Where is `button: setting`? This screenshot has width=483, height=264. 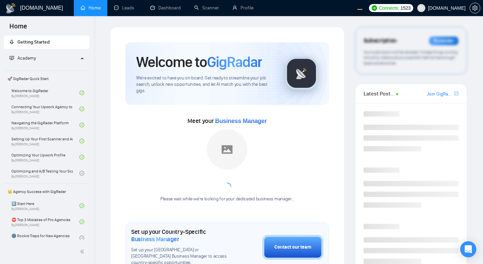 button: setting is located at coordinates (475, 8).